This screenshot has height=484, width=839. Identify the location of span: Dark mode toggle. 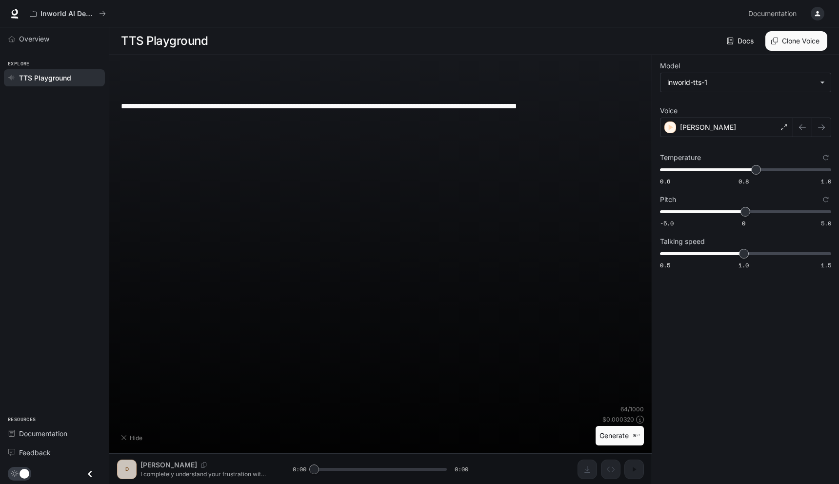
(24, 473).